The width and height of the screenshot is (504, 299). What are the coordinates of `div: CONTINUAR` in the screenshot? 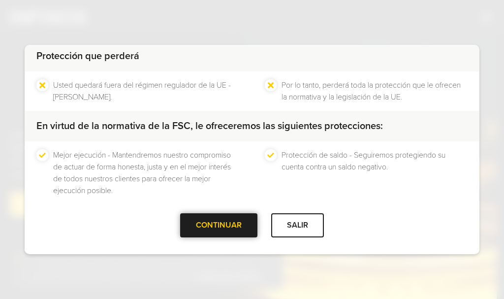 It's located at (218, 225).